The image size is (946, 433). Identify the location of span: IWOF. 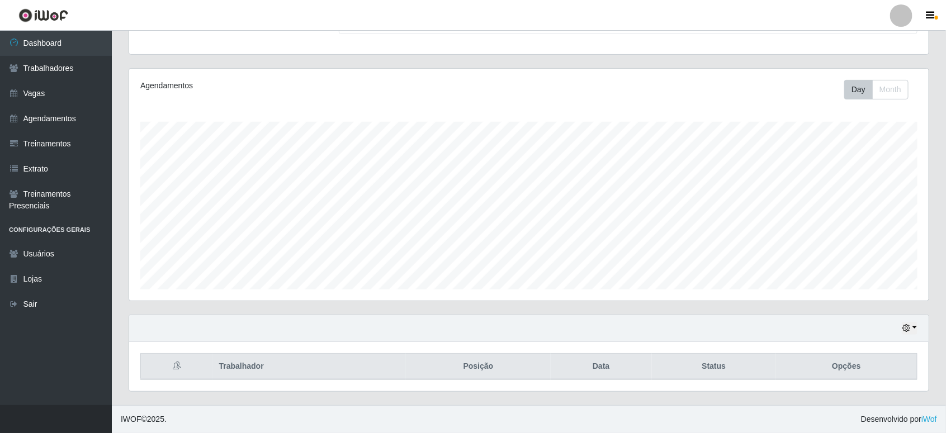
(131, 419).